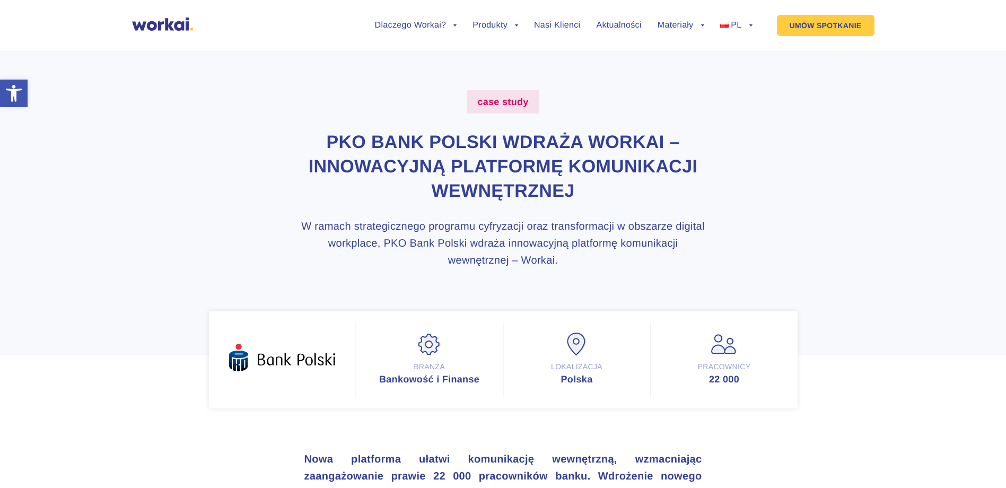 Image resolution: width=1006 pixels, height=488 pixels. I want to click on a: Dlaczego Workai?, so click(416, 25).